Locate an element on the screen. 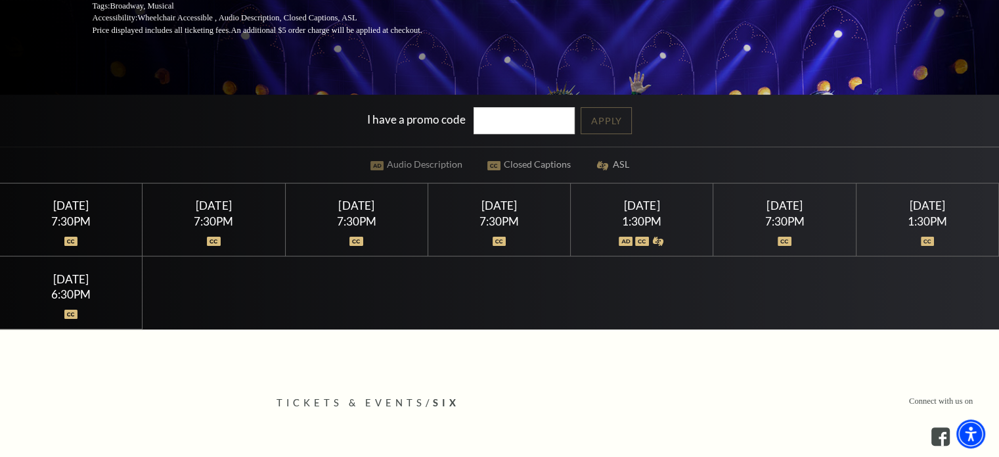 This screenshot has width=999, height=457. span: Broadway, Musical is located at coordinates (141, 6).